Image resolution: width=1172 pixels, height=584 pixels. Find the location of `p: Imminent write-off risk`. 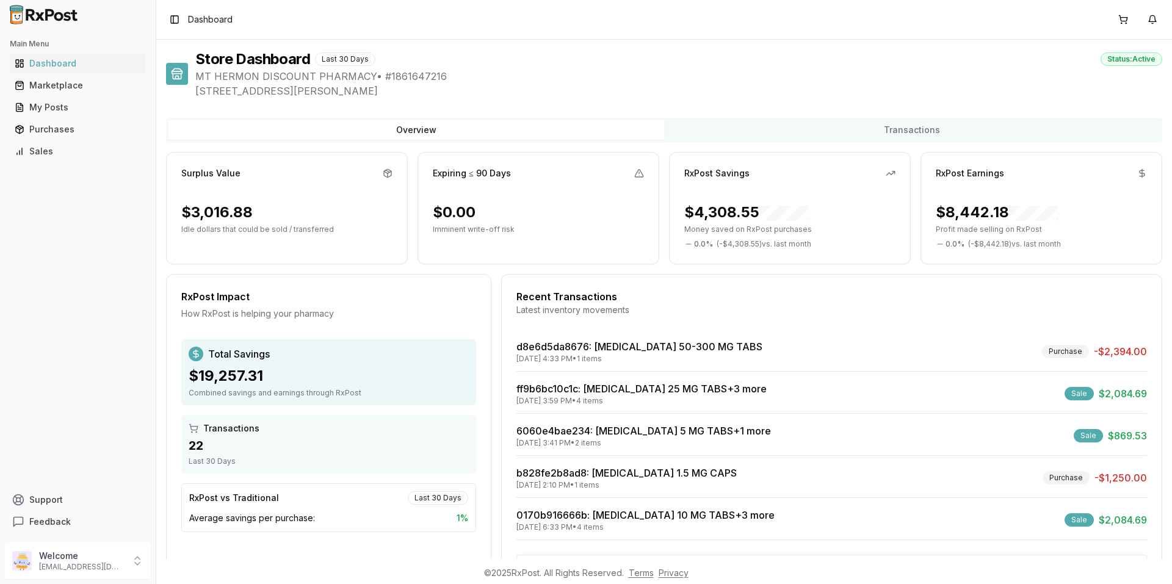

p: Imminent write-off risk is located at coordinates (538, 229).